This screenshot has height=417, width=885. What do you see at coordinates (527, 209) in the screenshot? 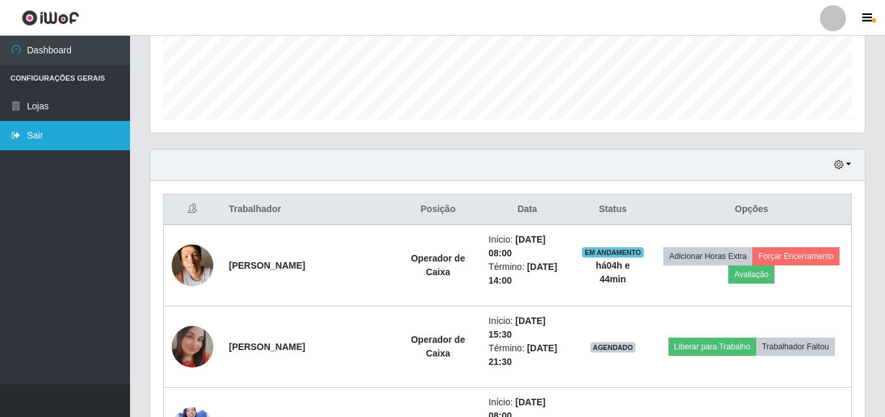
I see `th: Data` at bounding box center [527, 209].